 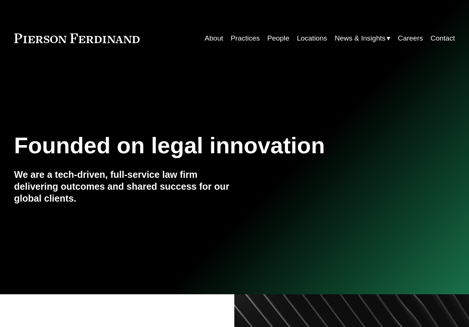 What do you see at coordinates (443, 38) in the screenshot?
I see `a: Contact` at bounding box center [443, 38].